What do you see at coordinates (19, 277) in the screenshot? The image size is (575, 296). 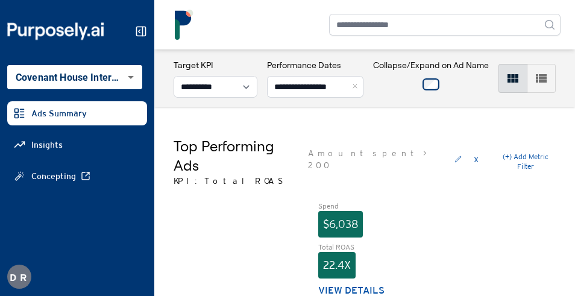 I see `div: D R` at bounding box center [19, 277].